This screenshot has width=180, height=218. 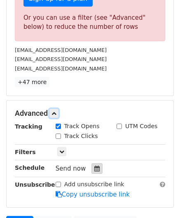 I want to click on label: Add unsubscribe link, so click(x=94, y=184).